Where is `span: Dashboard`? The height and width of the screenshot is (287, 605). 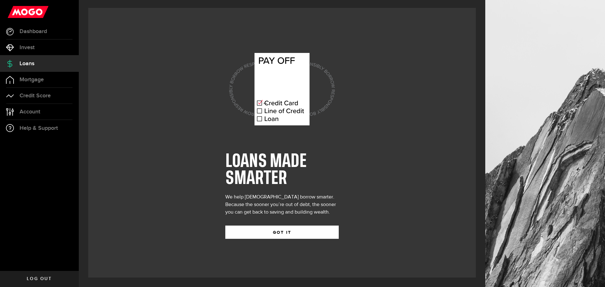
span: Dashboard is located at coordinates (33, 32).